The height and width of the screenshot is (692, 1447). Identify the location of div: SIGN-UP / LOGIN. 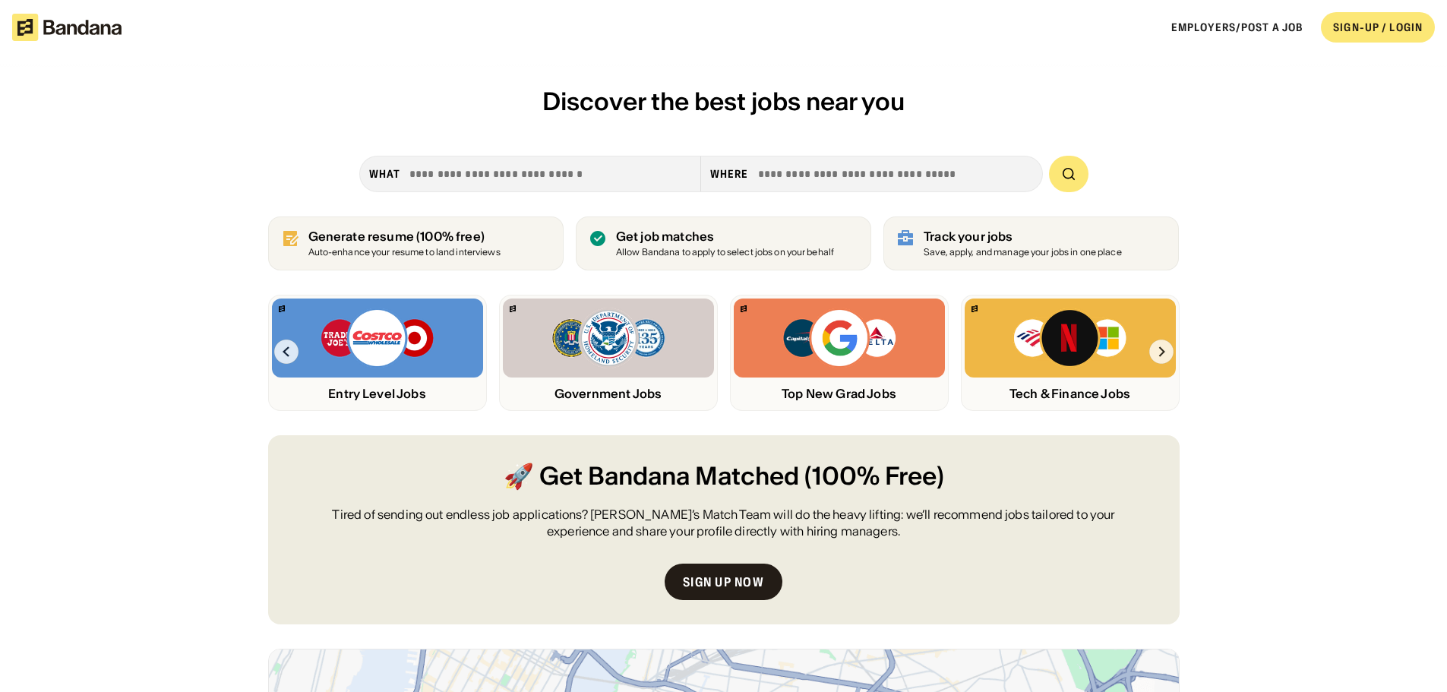
(1378, 27).